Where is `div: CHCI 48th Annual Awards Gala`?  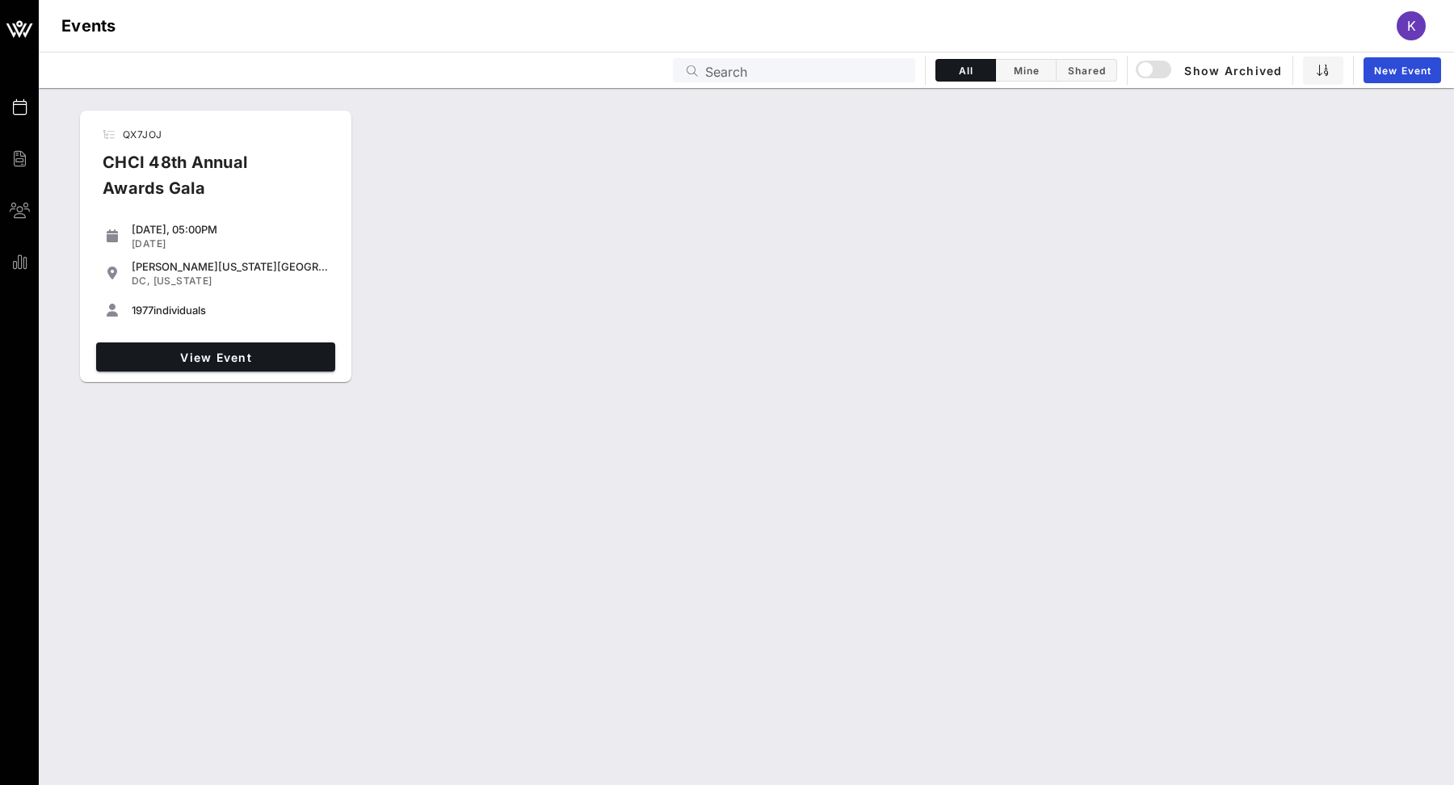
div: CHCI 48th Annual Awards Gala is located at coordinates (204, 182).